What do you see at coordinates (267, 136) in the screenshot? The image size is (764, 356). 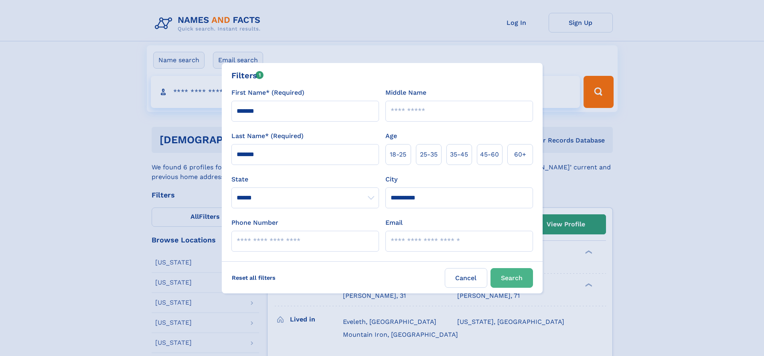 I see `label: Last Name* (Required)` at bounding box center [267, 136].